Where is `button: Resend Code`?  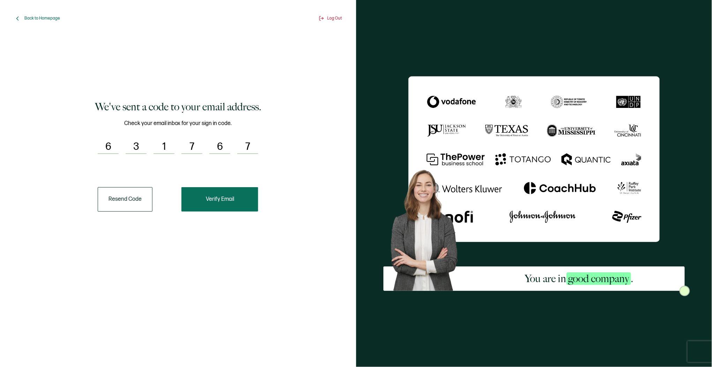
button: Resend Code is located at coordinates (125, 199).